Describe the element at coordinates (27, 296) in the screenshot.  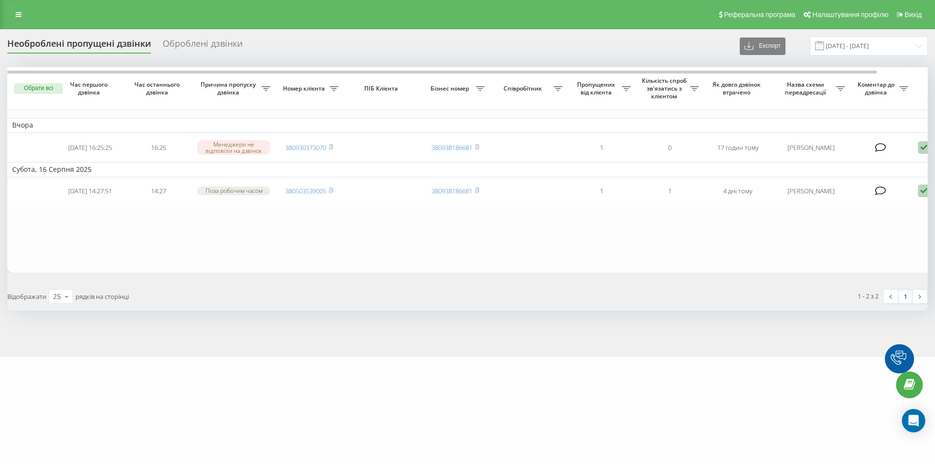
I see `span: Відображати` at that location.